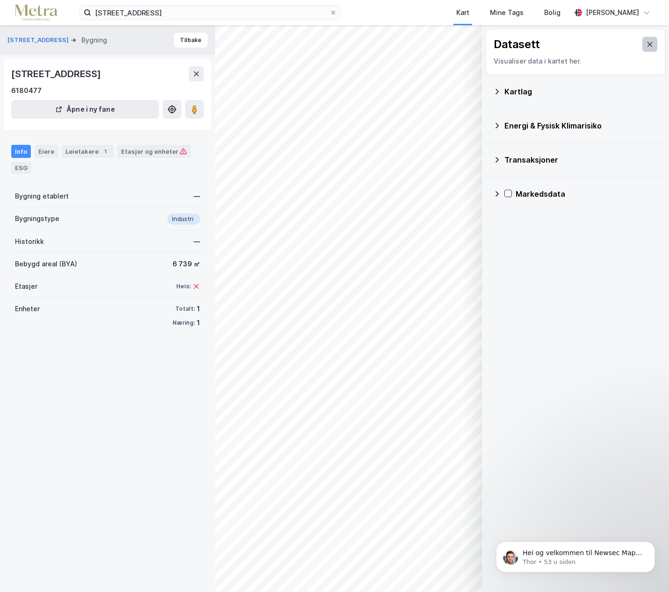  What do you see at coordinates (186, 264) in the screenshot?
I see `div: 6 739 ㎡` at bounding box center [186, 264].